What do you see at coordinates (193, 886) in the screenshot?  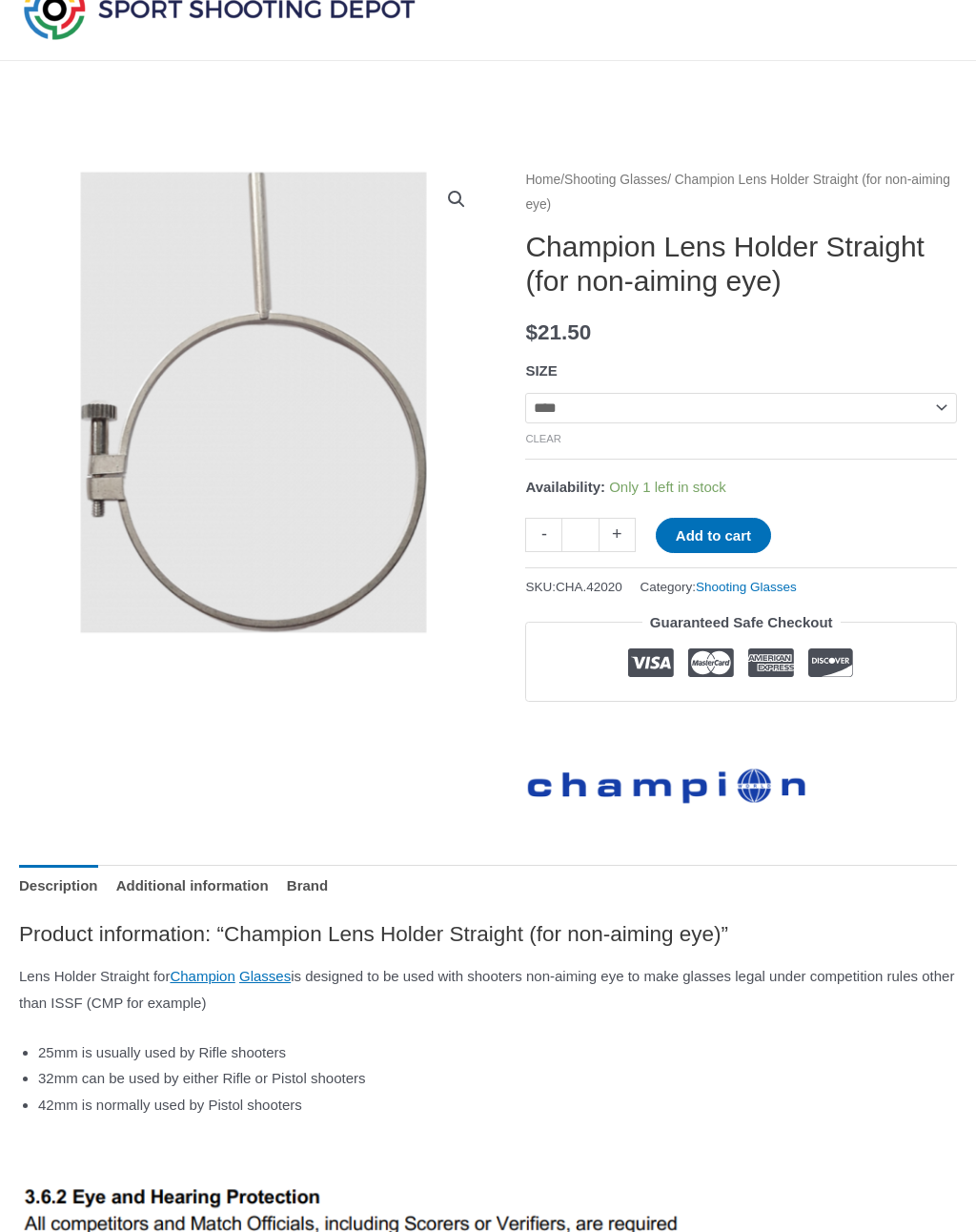 I see `a: Additional information` at bounding box center [193, 886].